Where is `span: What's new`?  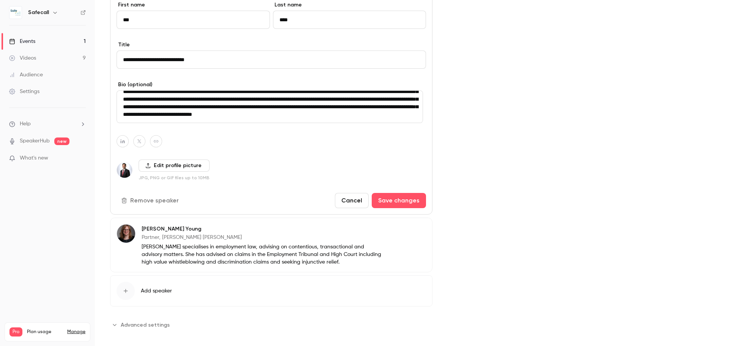 span: What's new is located at coordinates (34, 158).